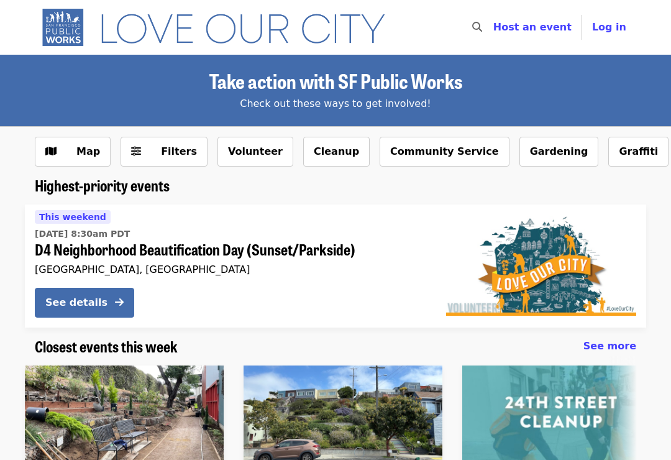 This screenshot has height=460, width=671. Describe the element at coordinates (477, 27) in the screenshot. I see `i: search icon` at that location.